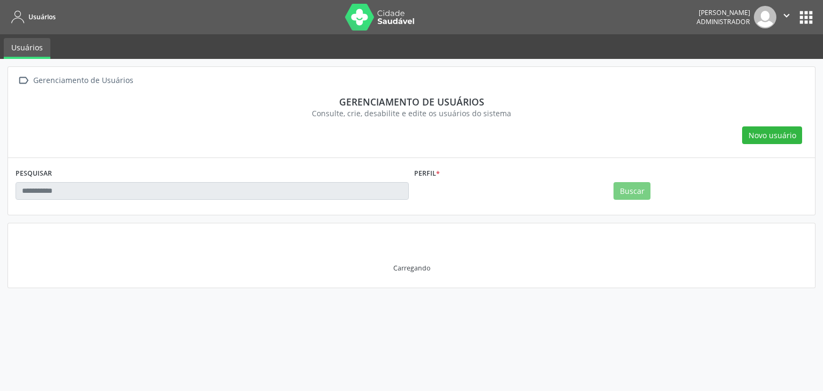 This screenshot has height=391, width=823. I want to click on a:  Gerenciamento de Usuários, so click(75, 80).